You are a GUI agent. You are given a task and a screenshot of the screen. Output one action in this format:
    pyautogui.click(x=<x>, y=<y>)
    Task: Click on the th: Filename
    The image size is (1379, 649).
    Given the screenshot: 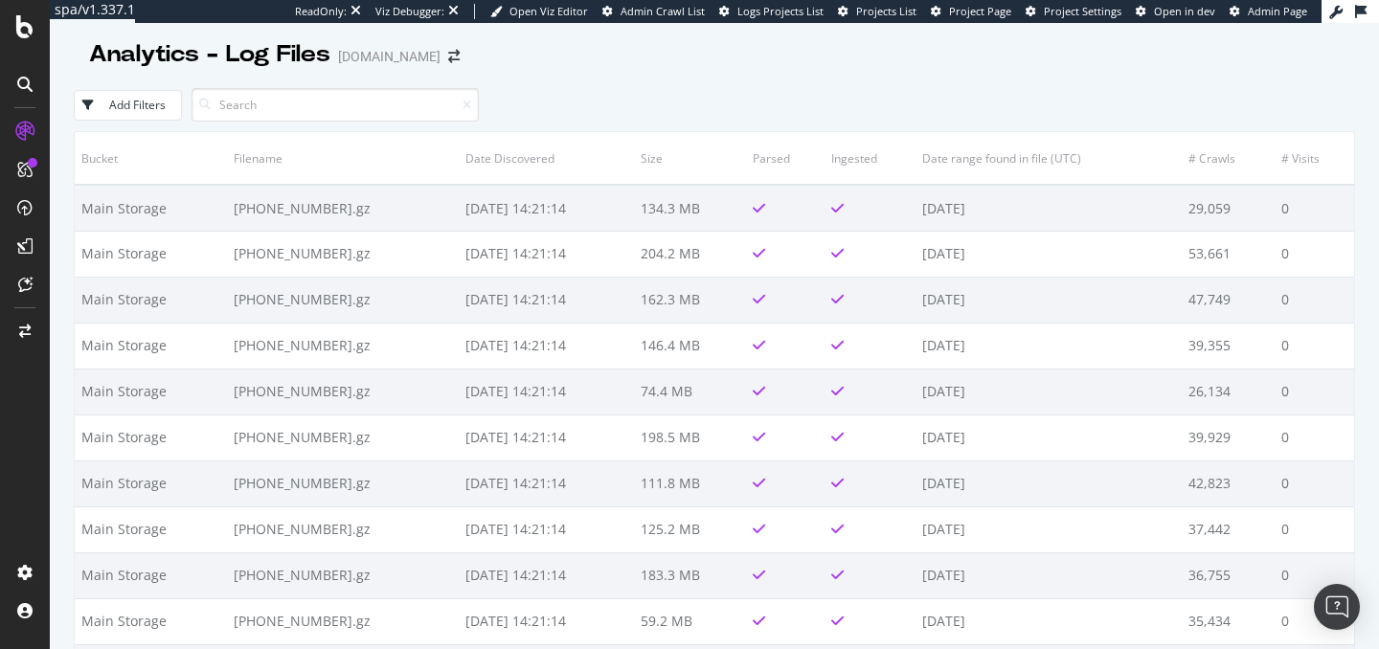 What is the action you would take?
    pyautogui.click(x=343, y=158)
    